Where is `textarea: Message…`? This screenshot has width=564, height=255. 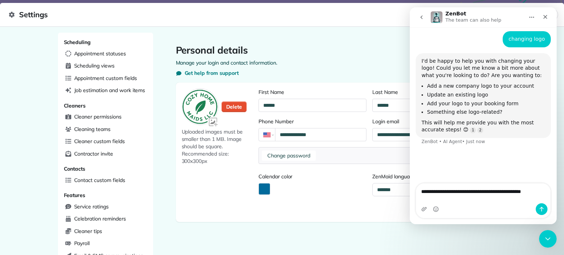 textarea: Message… is located at coordinates (73, 183).